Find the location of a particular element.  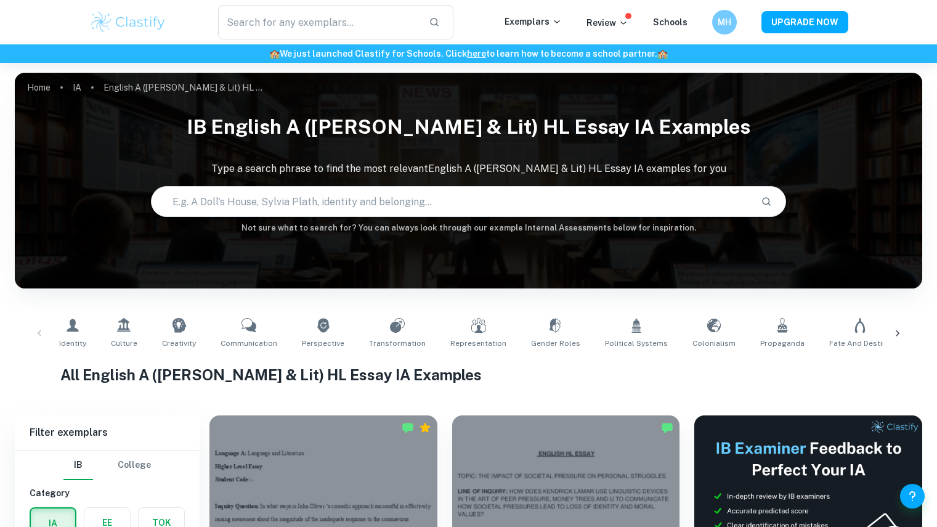

span: Political Systems is located at coordinates (636, 343).